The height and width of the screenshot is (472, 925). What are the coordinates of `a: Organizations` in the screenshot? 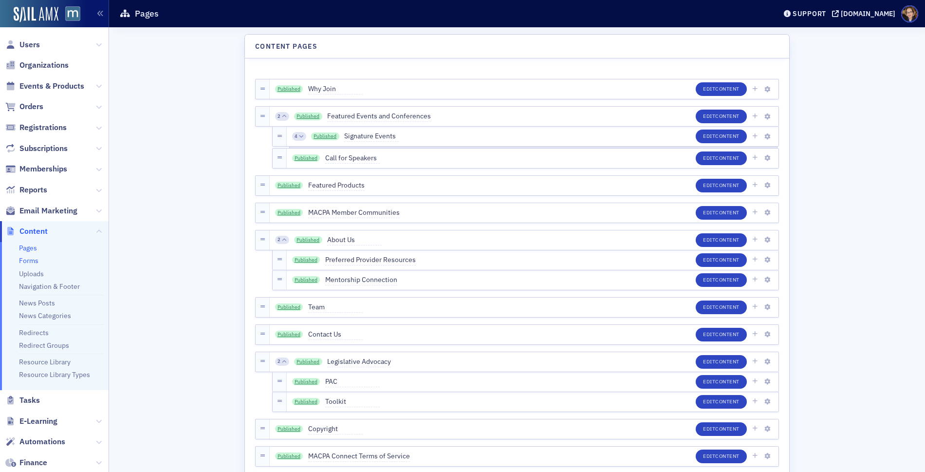 It's located at (37, 65).